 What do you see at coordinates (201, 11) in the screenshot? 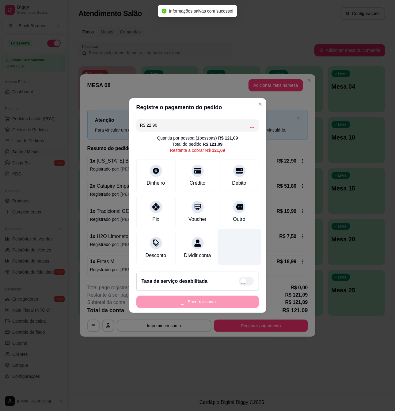
I see `span: Informações salvas com sucesso!` at bounding box center [201, 11].